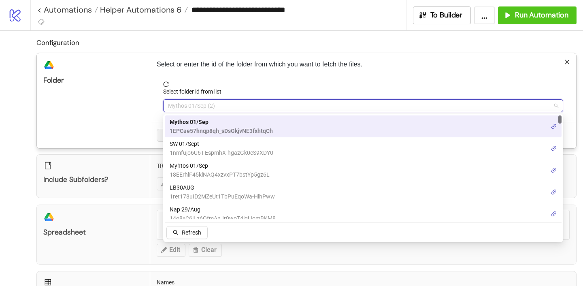 The height and width of the screenshot is (286, 583). Describe the element at coordinates (221, 131) in the screenshot. I see `span: 1EPCae57hnqp8qh_sDsGkjvNE3fxhtqCh` at that location.